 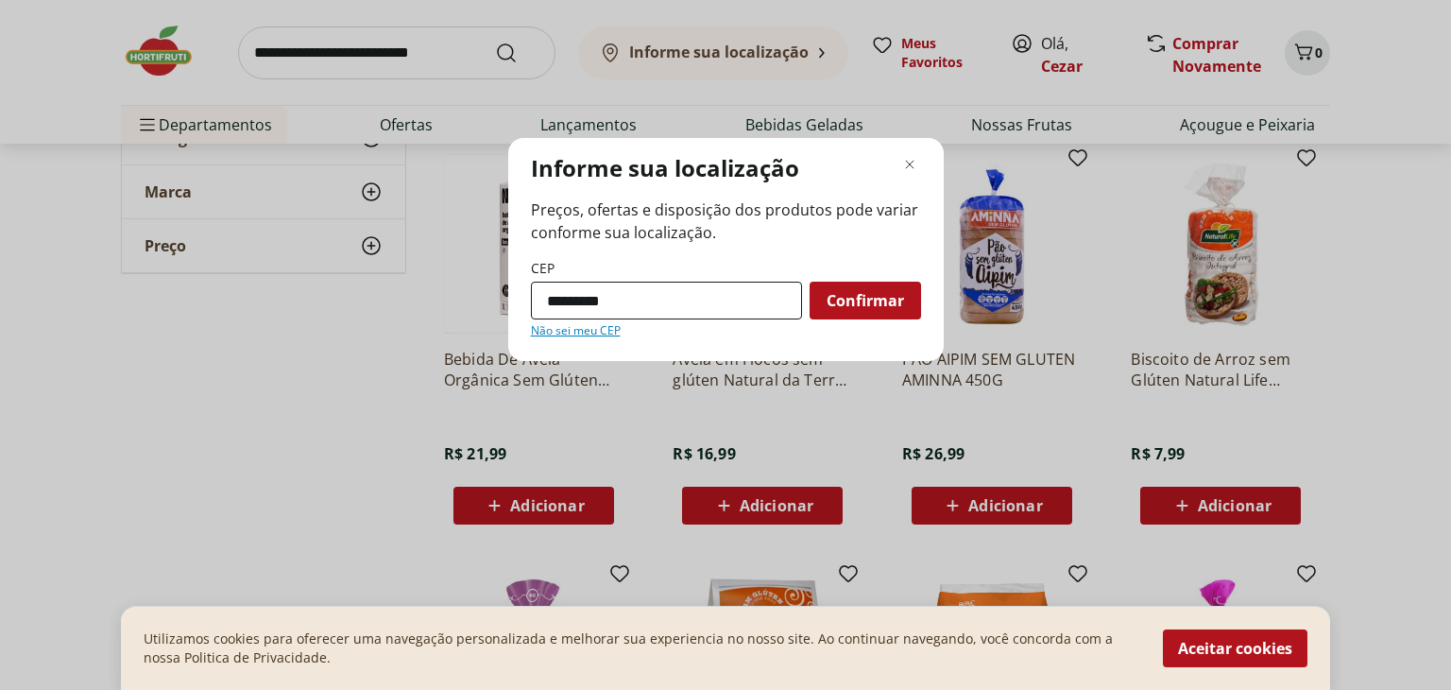 I want to click on p: Utilizamos cookies para oferecer uma navegação personalizada e melhorar sua experiencia no nosso ..., so click(x=642, y=648).